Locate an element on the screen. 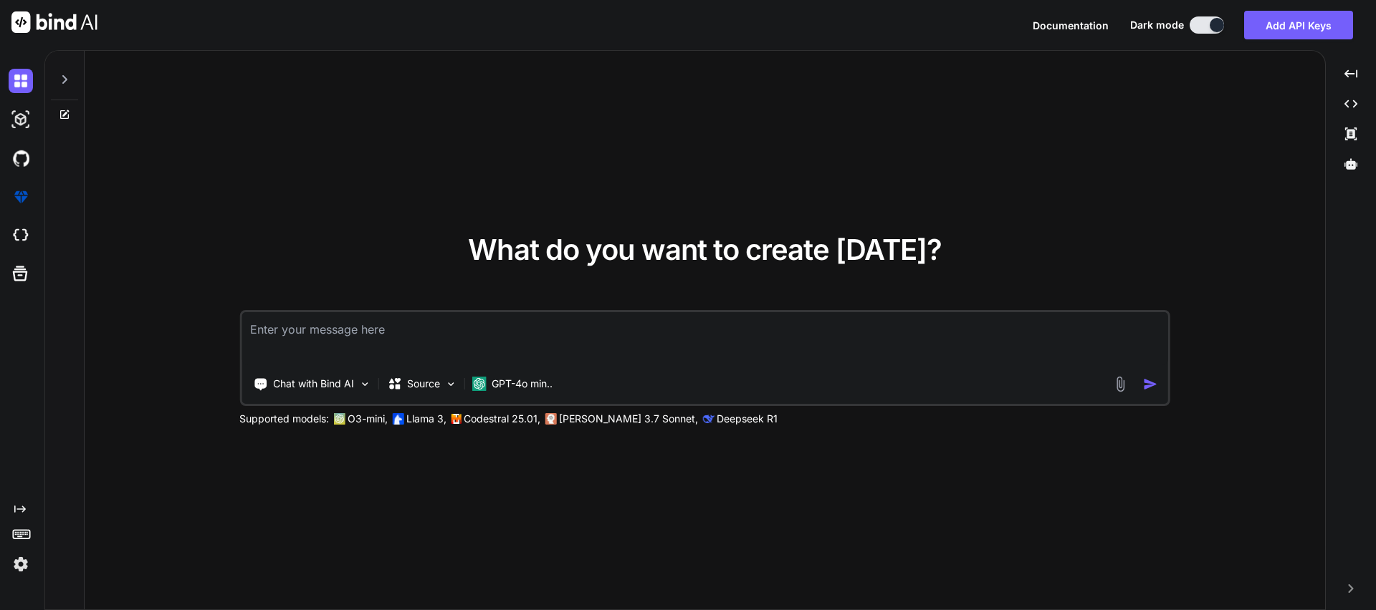 The image size is (1376, 610). img: githubDark is located at coordinates (21, 158).